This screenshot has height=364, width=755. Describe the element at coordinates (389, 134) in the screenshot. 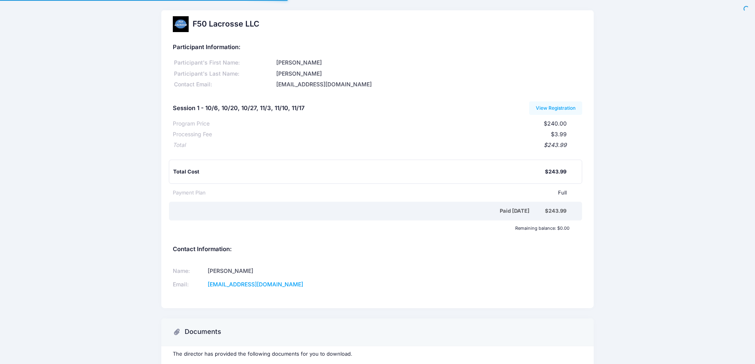

I see `div: $3.99` at that location.